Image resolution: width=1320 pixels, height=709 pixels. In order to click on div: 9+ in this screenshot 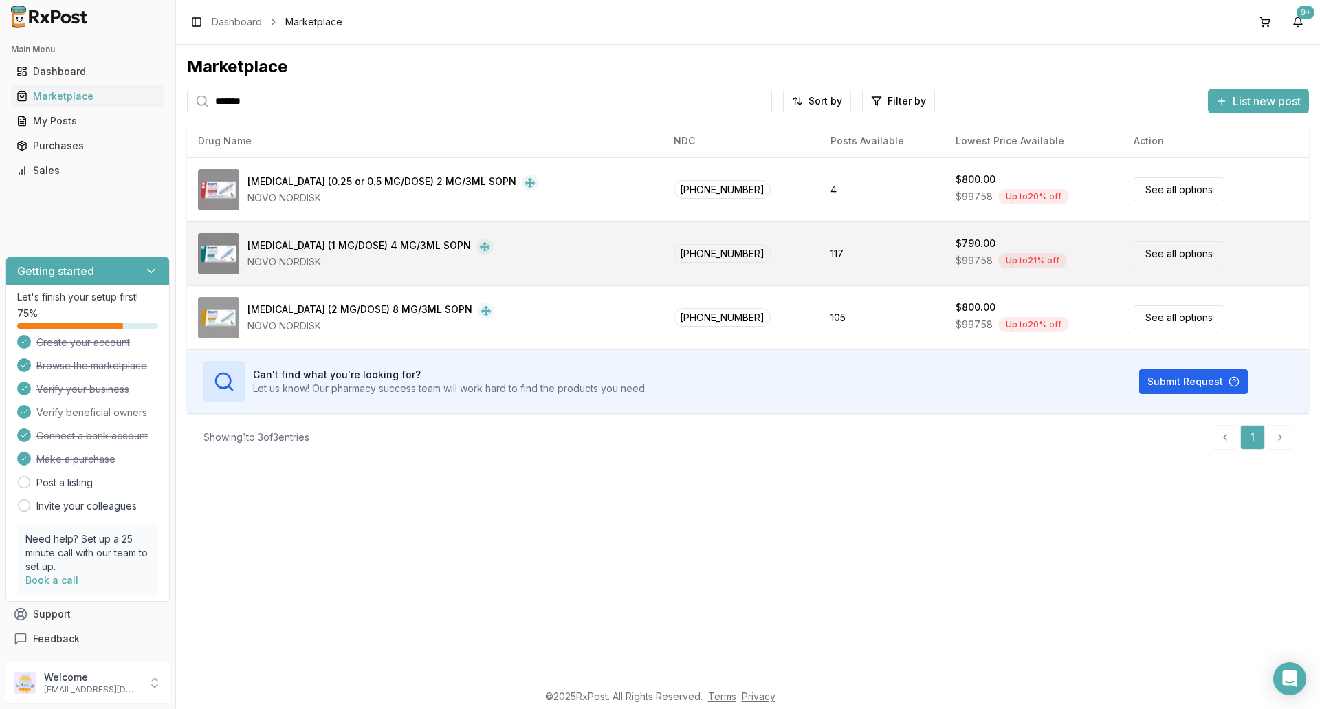, I will do `click(1306, 12)`.